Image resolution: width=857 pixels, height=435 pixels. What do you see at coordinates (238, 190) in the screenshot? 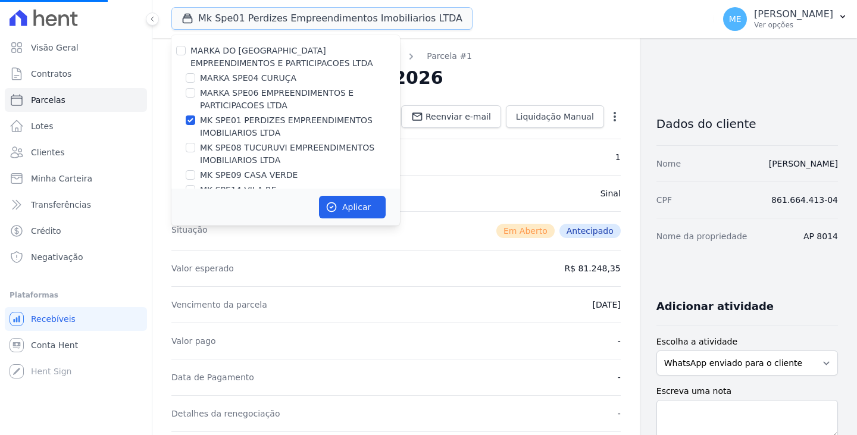
I see `label: MK SPE14 VILA RE` at bounding box center [238, 190].